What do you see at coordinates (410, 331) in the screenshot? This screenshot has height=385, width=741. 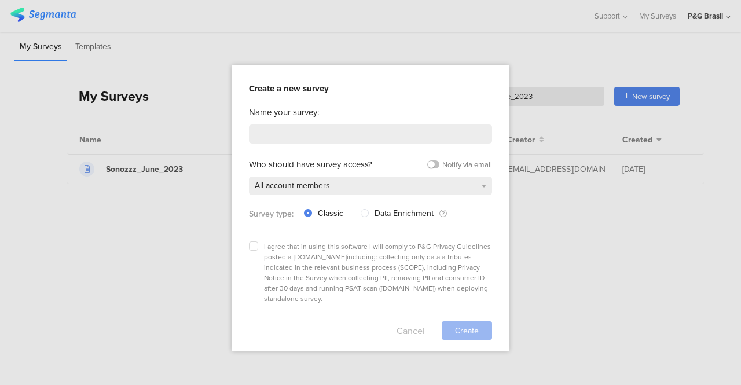 I see `button: Cancel` at bounding box center [410, 331].